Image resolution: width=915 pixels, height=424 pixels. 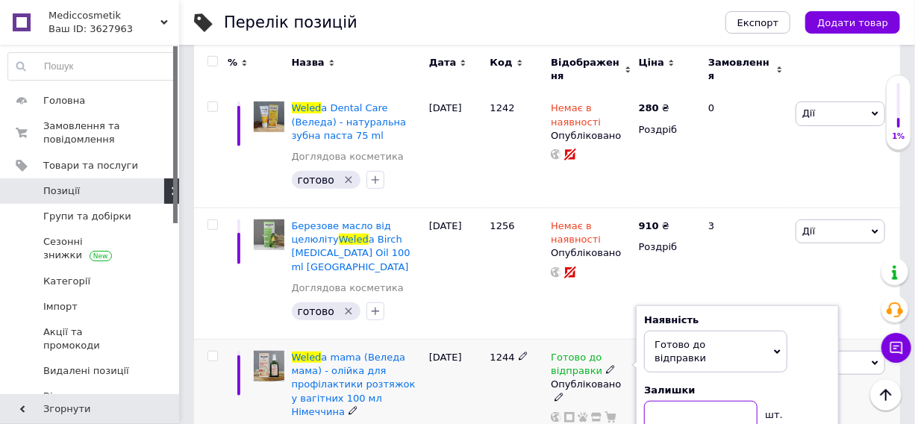 What do you see at coordinates (745, 274) in the screenshot?
I see `div: 3` at bounding box center [745, 274].